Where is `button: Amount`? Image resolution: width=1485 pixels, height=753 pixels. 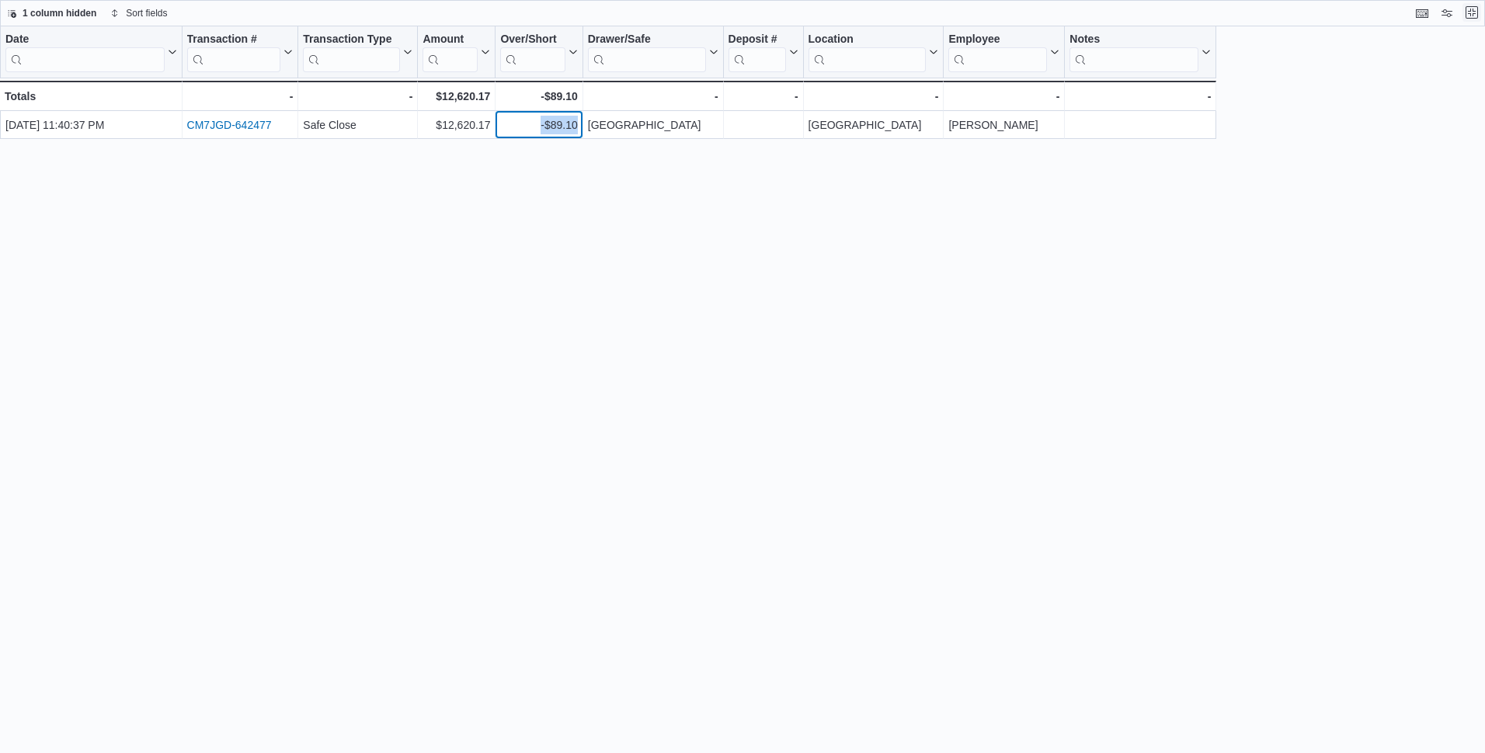 button: Amount is located at coordinates (456, 52).